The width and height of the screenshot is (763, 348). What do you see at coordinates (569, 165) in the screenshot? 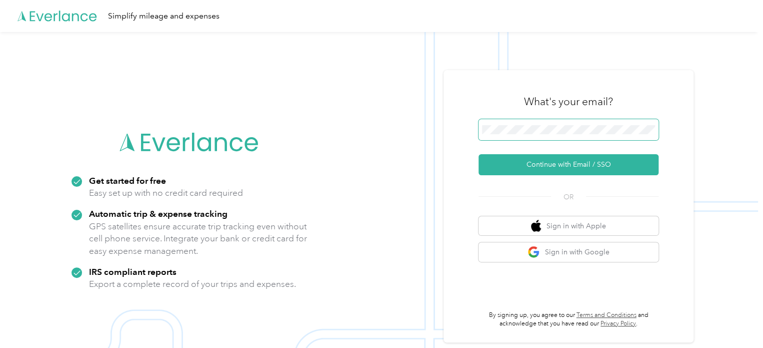
I see `button: Continue with Email / SSO` at bounding box center [569, 165].